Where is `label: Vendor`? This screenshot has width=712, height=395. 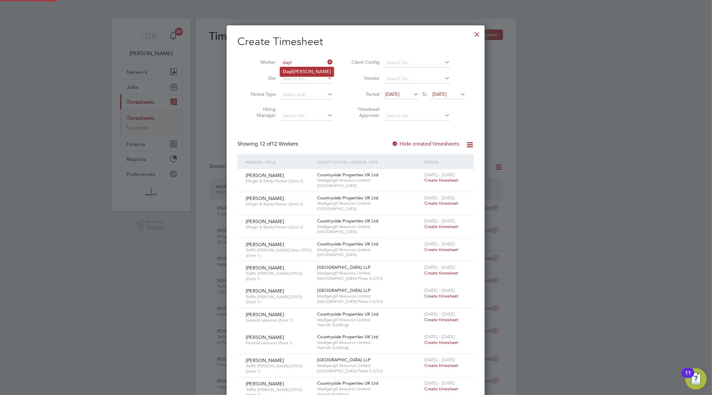 label: Vendor is located at coordinates (364, 78).